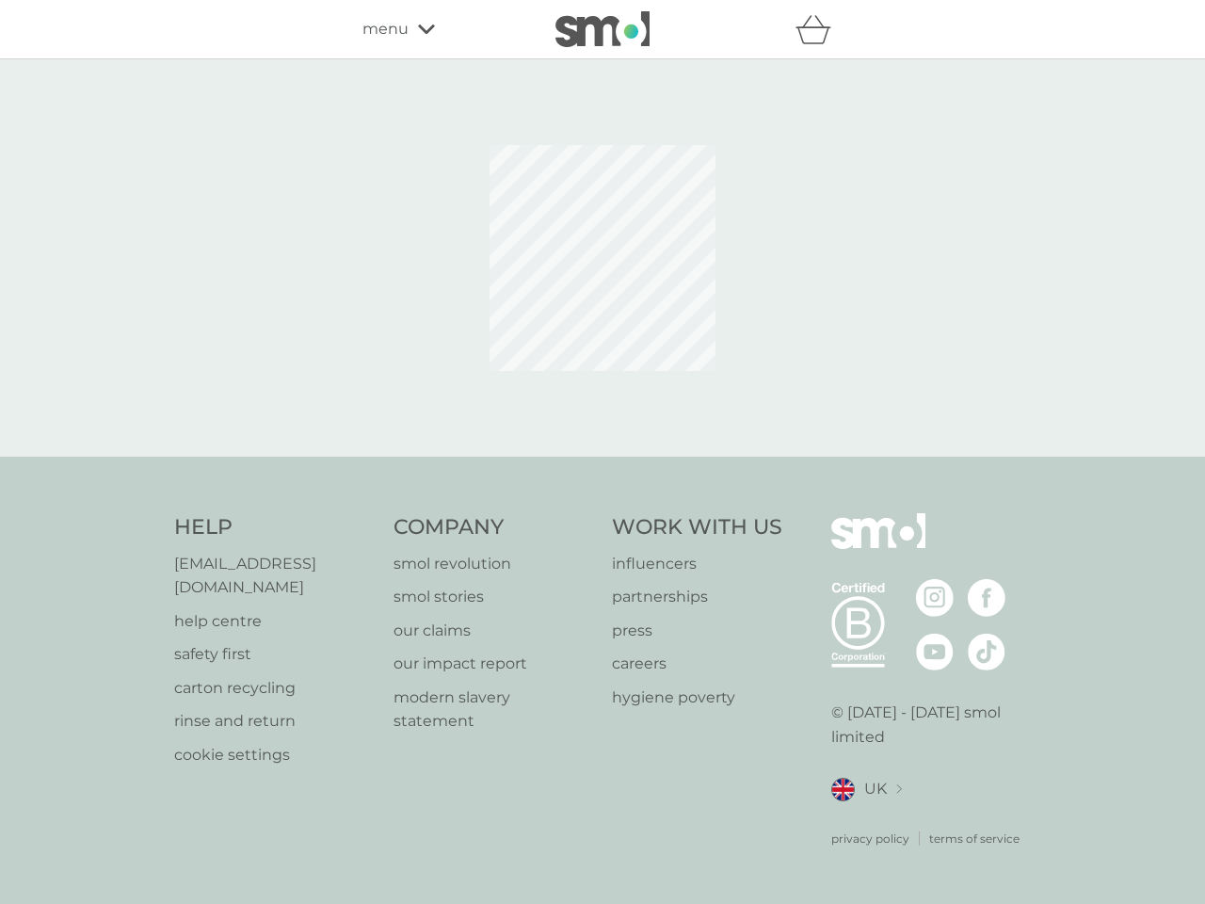 The width and height of the screenshot is (1205, 904). I want to click on span: UK, so click(876, 789).